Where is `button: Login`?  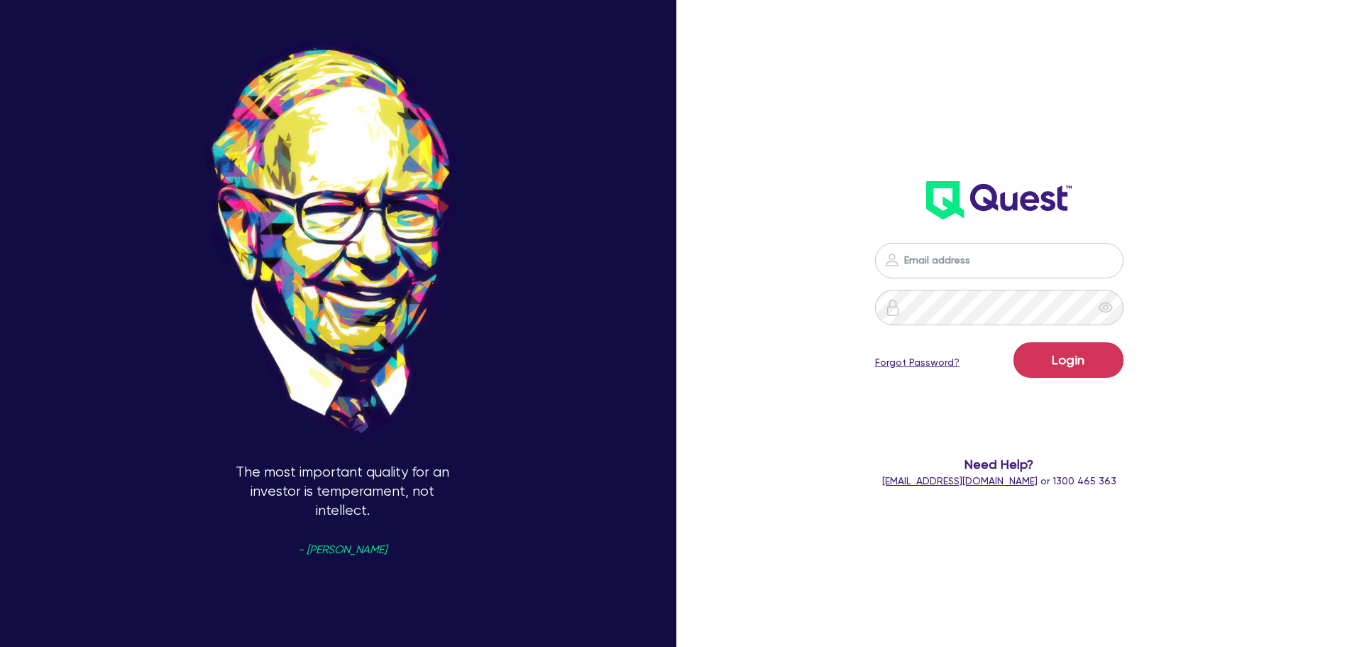
button: Login is located at coordinates (1068, 360).